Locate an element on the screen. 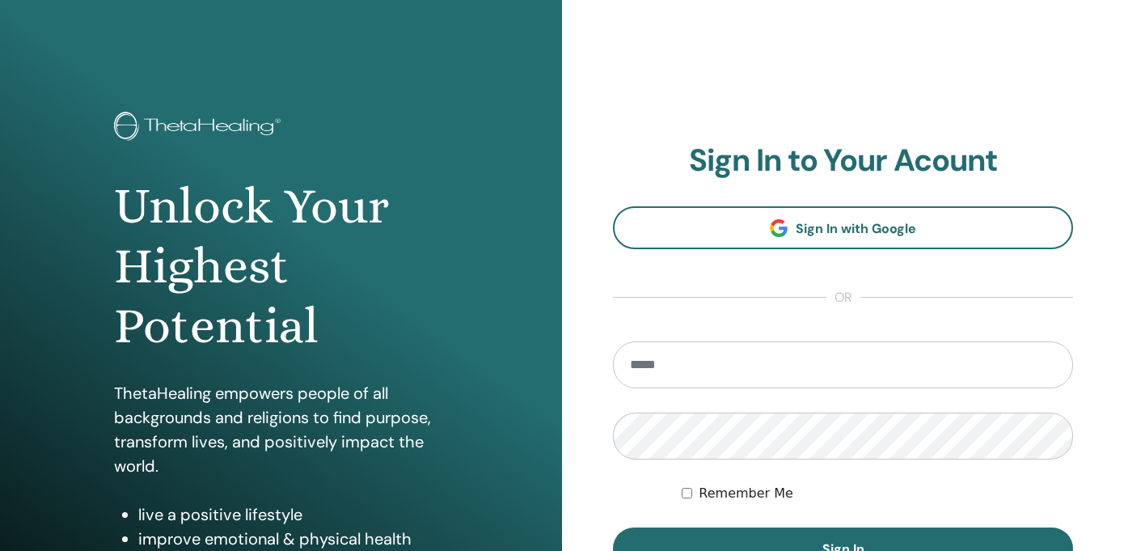  a: Sign In with Google is located at coordinates (843, 227).